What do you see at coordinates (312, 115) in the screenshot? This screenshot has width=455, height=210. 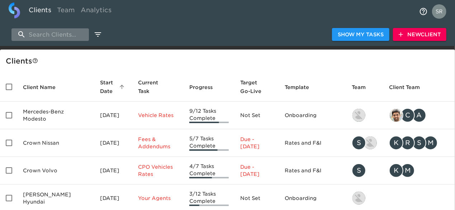 I see `td: Onboarding` at bounding box center [312, 115].